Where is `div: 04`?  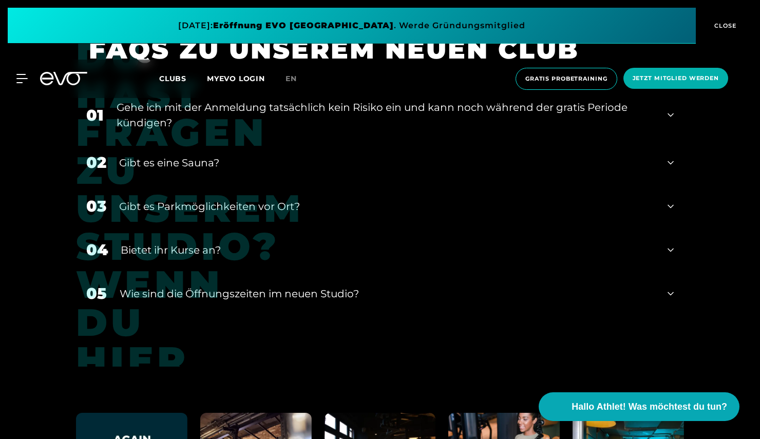
div: 04 is located at coordinates (97, 249).